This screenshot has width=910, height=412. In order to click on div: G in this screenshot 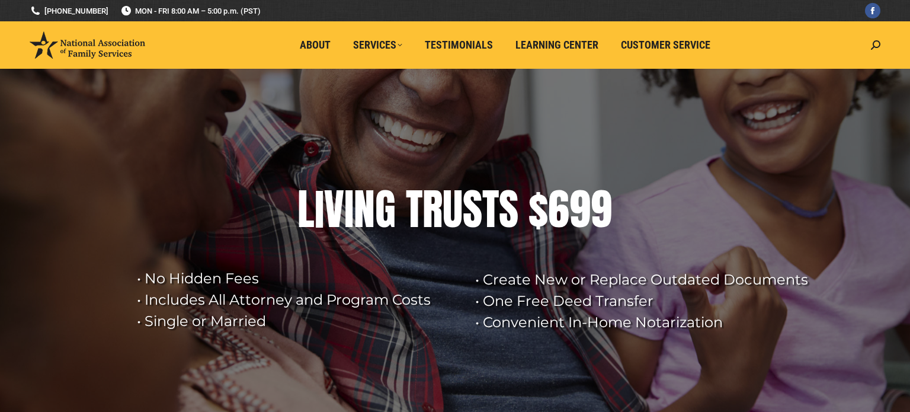, I will do `click(385, 209)`.